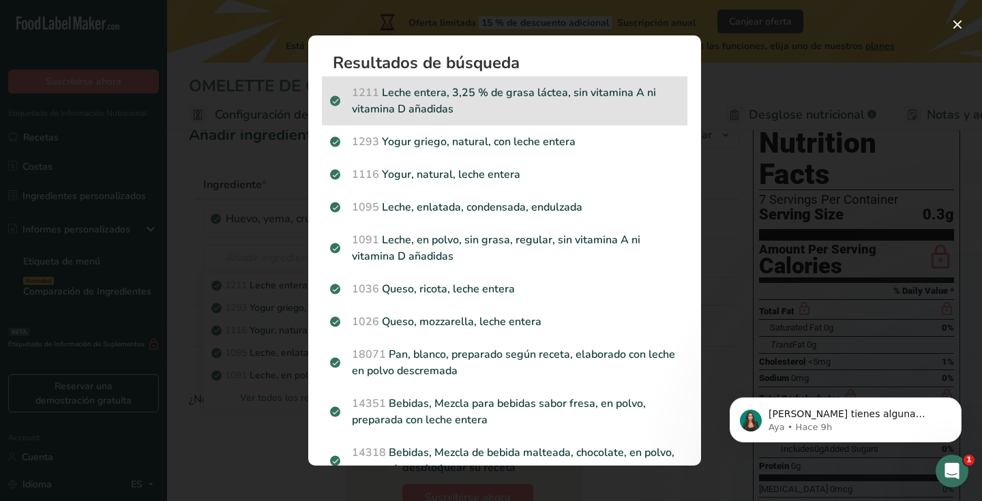 This screenshot has height=501, width=982. I want to click on p: Message from Aya, sent Hace 9h, so click(147, 59).